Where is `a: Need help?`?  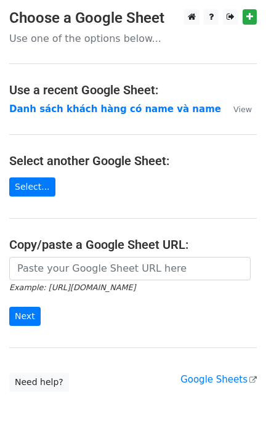 a: Need help? is located at coordinates (39, 382).